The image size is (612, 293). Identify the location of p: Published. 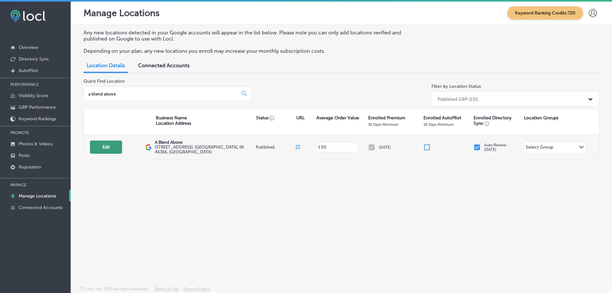
(276, 147).